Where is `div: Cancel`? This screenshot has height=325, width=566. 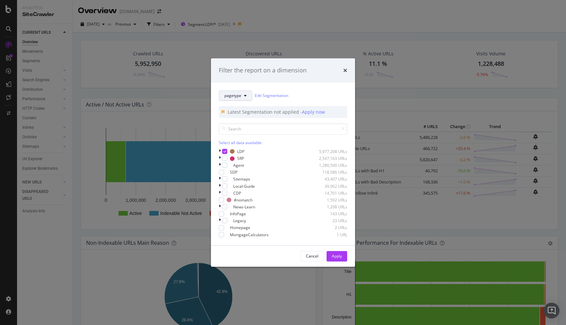
div: Cancel is located at coordinates (312, 256).